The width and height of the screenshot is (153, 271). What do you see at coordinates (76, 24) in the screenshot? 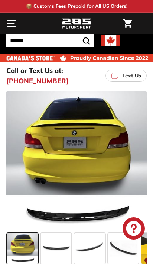
I see `img: Logo_285_Motorsport_areodynamics_components` at bounding box center [76, 24].